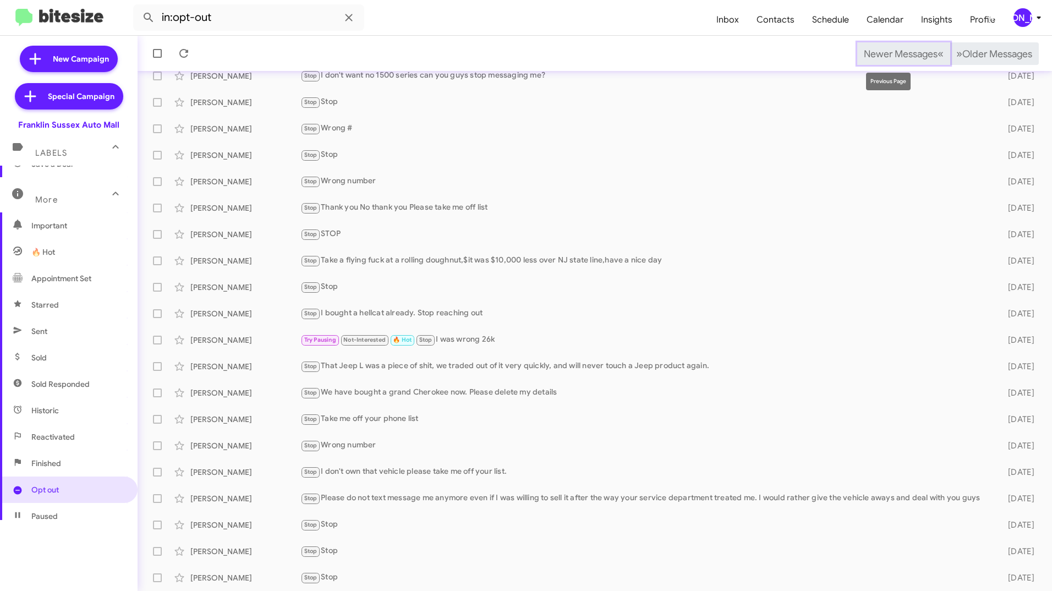  What do you see at coordinates (61, 384) in the screenshot?
I see `span: Sold Responded` at bounding box center [61, 384].